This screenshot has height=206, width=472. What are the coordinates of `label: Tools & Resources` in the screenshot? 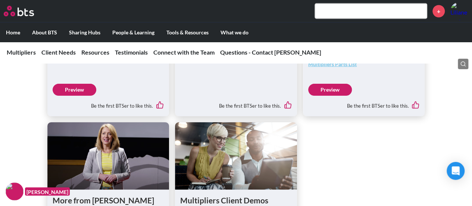 It's located at (187, 32).